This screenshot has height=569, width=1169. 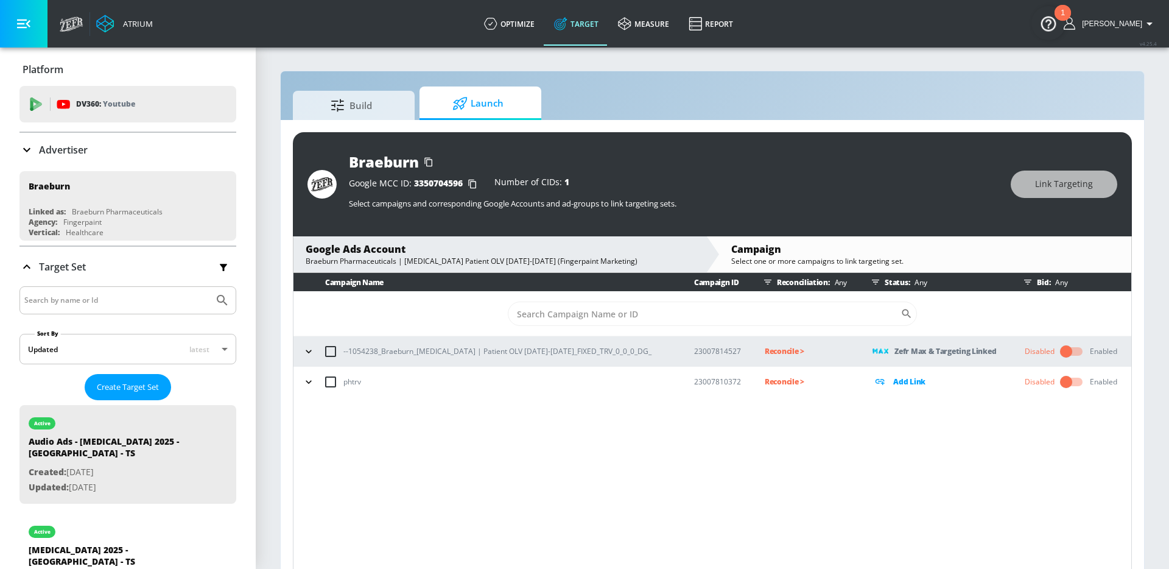 I want to click on label: Sort By, so click(x=47, y=333).